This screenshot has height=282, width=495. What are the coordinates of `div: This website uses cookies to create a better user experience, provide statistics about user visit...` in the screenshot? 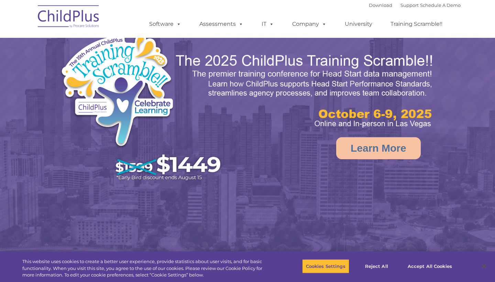 It's located at (147, 268).